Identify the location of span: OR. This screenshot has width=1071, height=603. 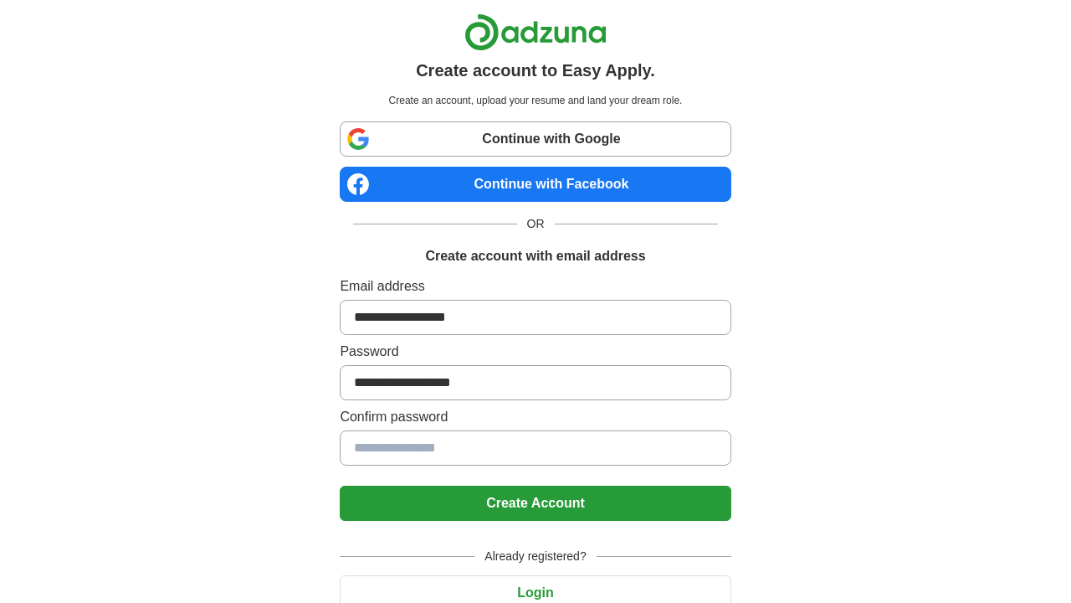
(536, 223).